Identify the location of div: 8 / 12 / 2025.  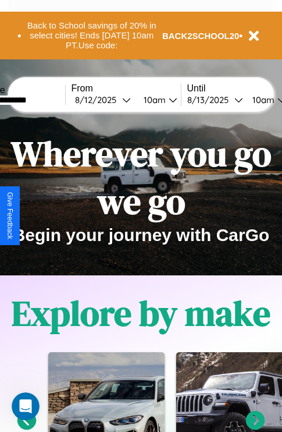
(98, 99).